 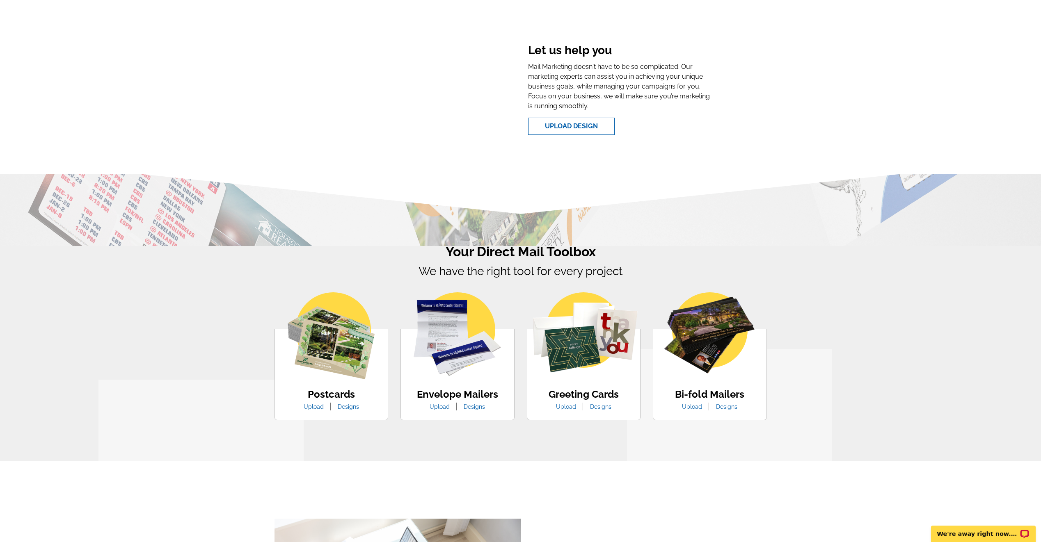 What do you see at coordinates (520, 252) in the screenshot?
I see `h2: Your Direct Mail Toolbox` at bounding box center [520, 252].